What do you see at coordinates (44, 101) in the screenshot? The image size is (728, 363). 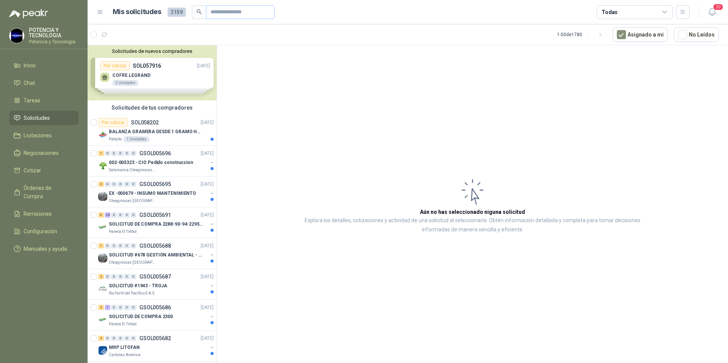 I see `a: Tareas` at bounding box center [44, 101].